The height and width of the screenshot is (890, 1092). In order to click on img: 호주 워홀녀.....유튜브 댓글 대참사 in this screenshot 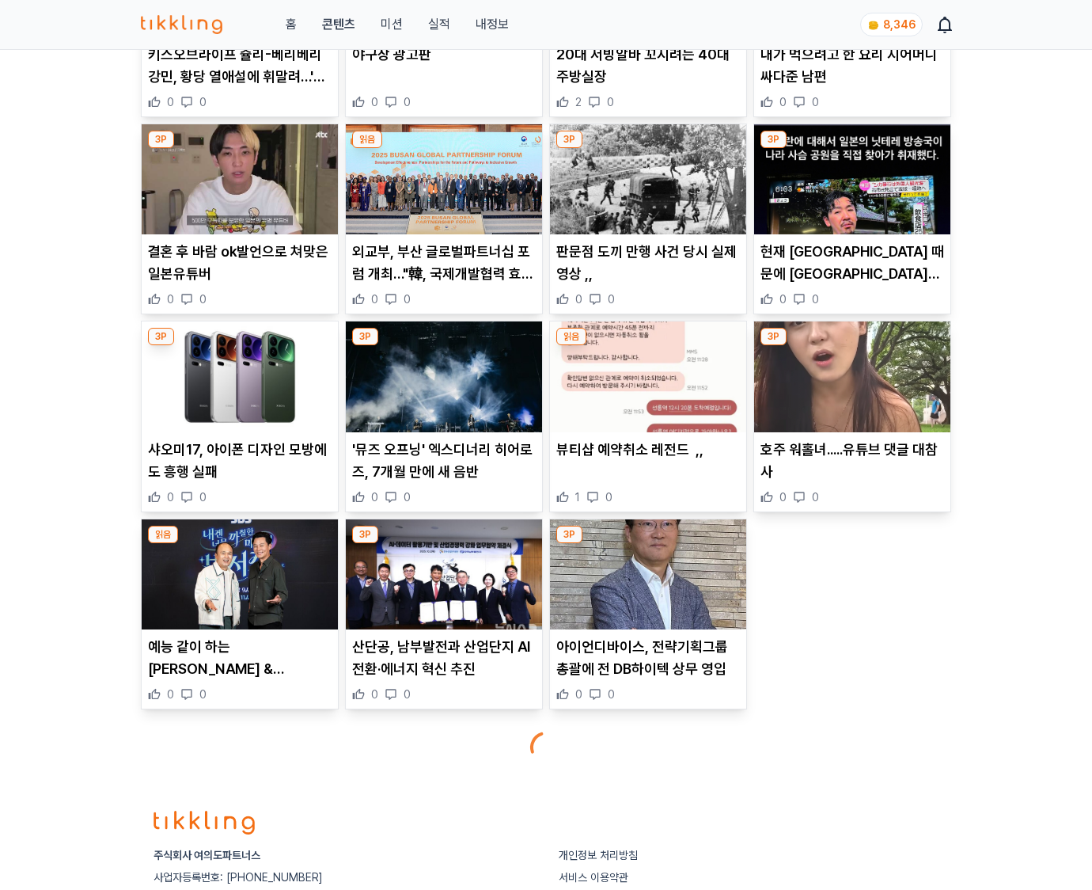, I will do `click(852, 377)`.